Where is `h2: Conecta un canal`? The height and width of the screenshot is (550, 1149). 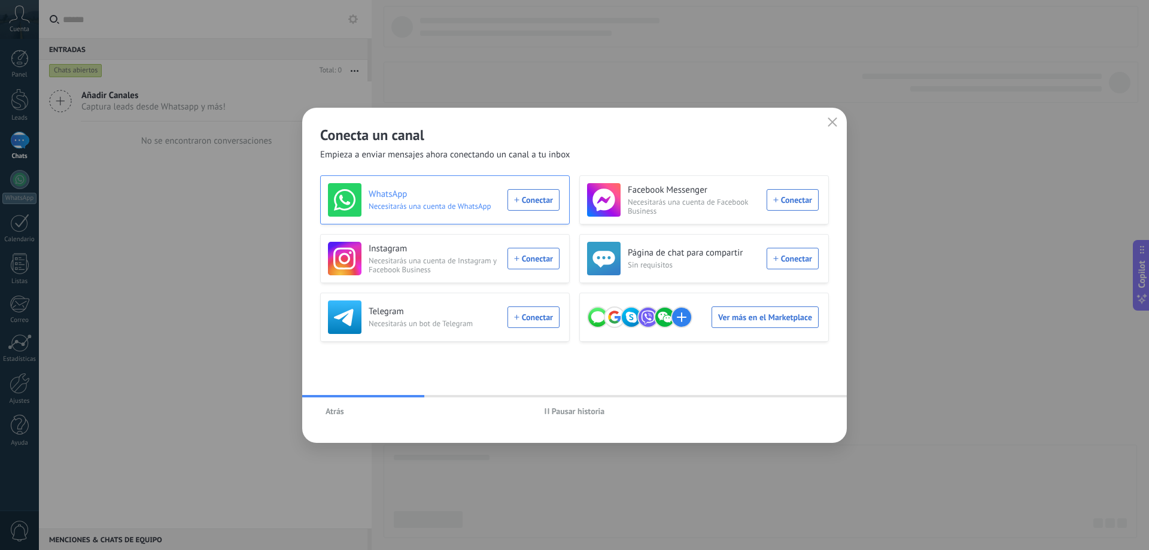
h2: Conecta un canal is located at coordinates (575, 135).